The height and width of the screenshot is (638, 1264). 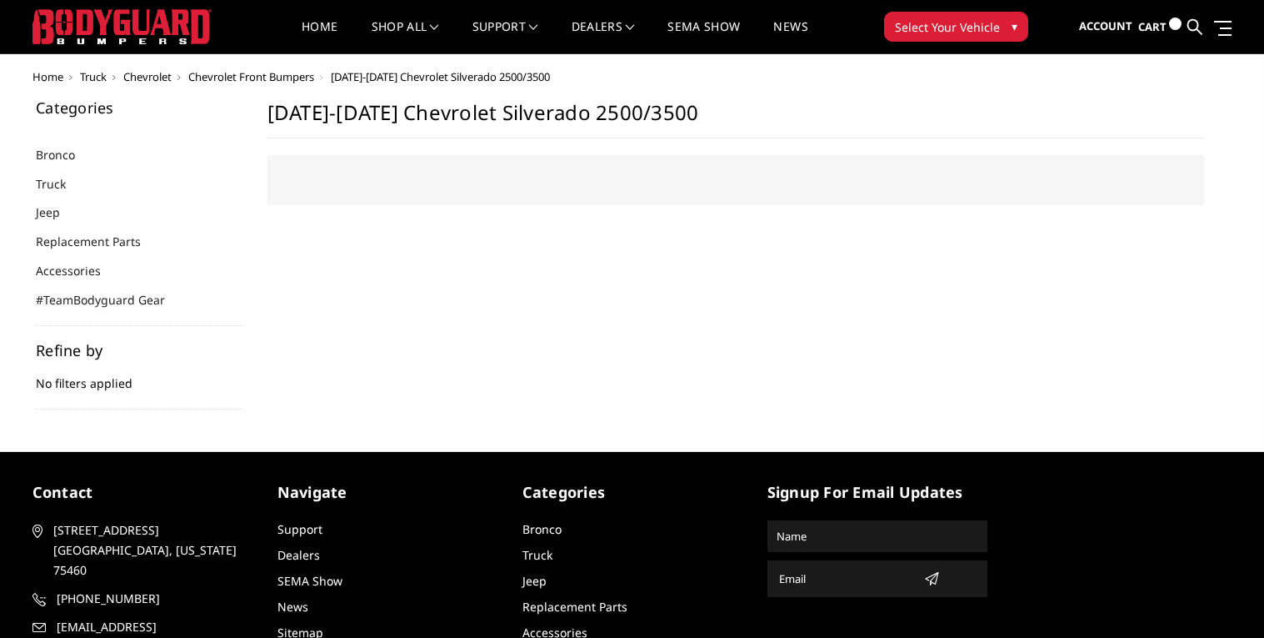 I want to click on a: #TeamBodyguard Gear, so click(x=111, y=299).